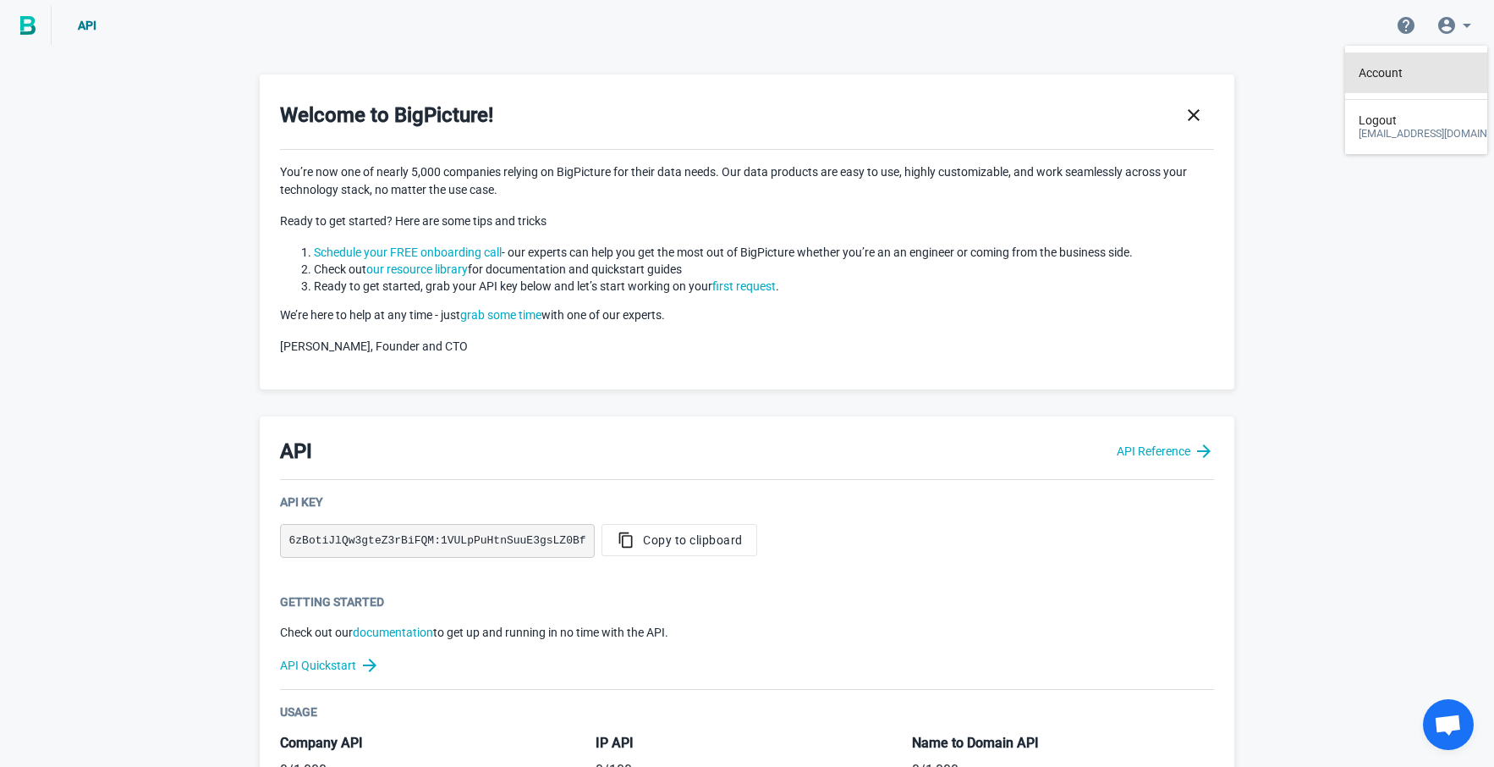  Describe the element at coordinates (679, 540) in the screenshot. I see `span: Copy to clipboard` at that location.